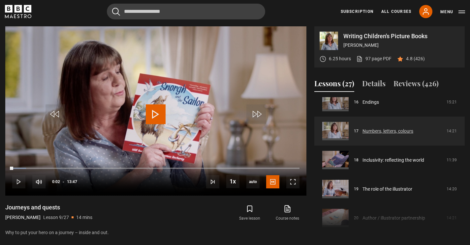 The image size is (470, 245). What do you see at coordinates (288, 213) in the screenshot?
I see `a: Course notes` at bounding box center [288, 213].